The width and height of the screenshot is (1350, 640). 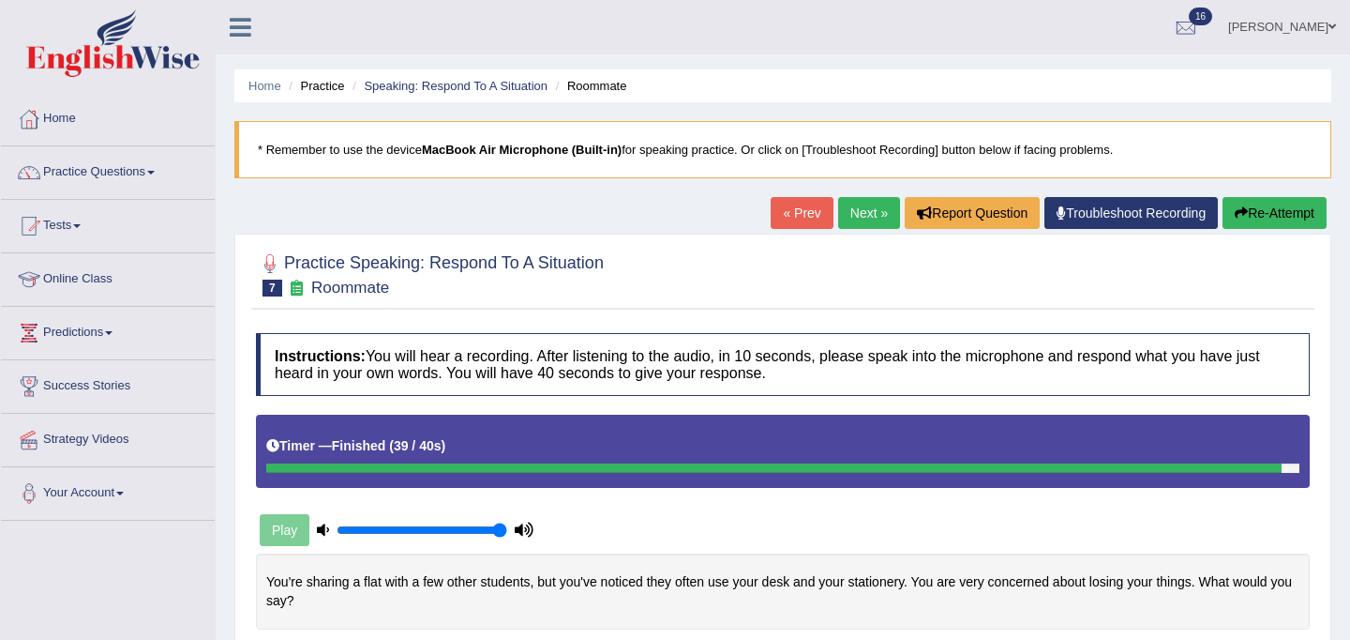 What do you see at coordinates (521, 149) in the screenshot?
I see `b: MacBook Air Microphone (Built-in)` at bounding box center [521, 149].